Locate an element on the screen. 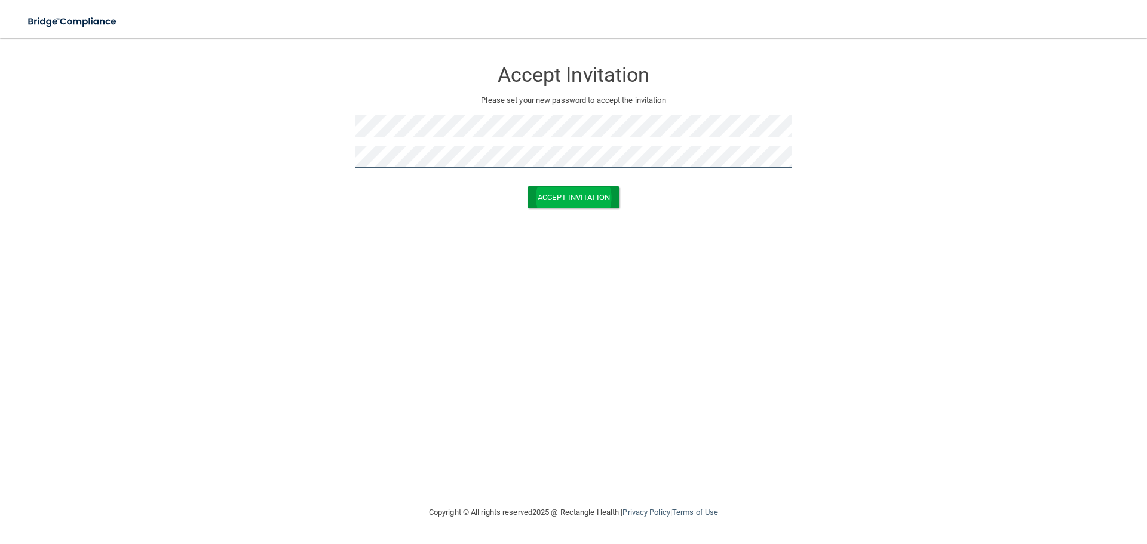 This screenshot has height=544, width=1147. a: Terms of Use is located at coordinates (695, 512).